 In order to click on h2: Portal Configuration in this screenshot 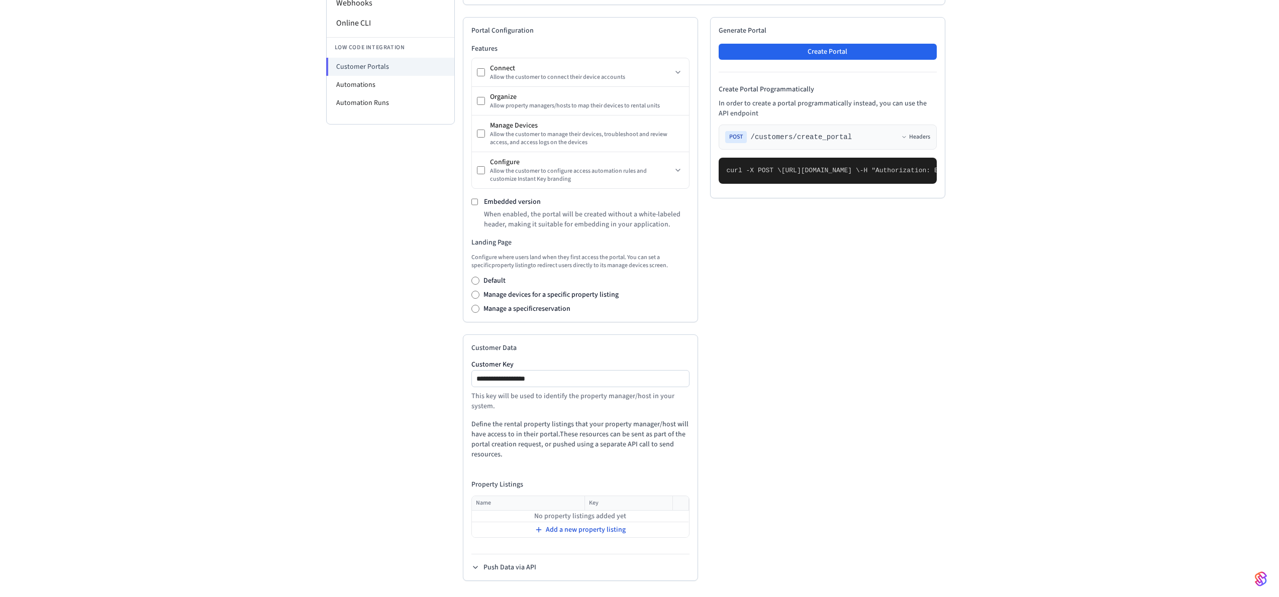, I will do `click(580, 31)`.